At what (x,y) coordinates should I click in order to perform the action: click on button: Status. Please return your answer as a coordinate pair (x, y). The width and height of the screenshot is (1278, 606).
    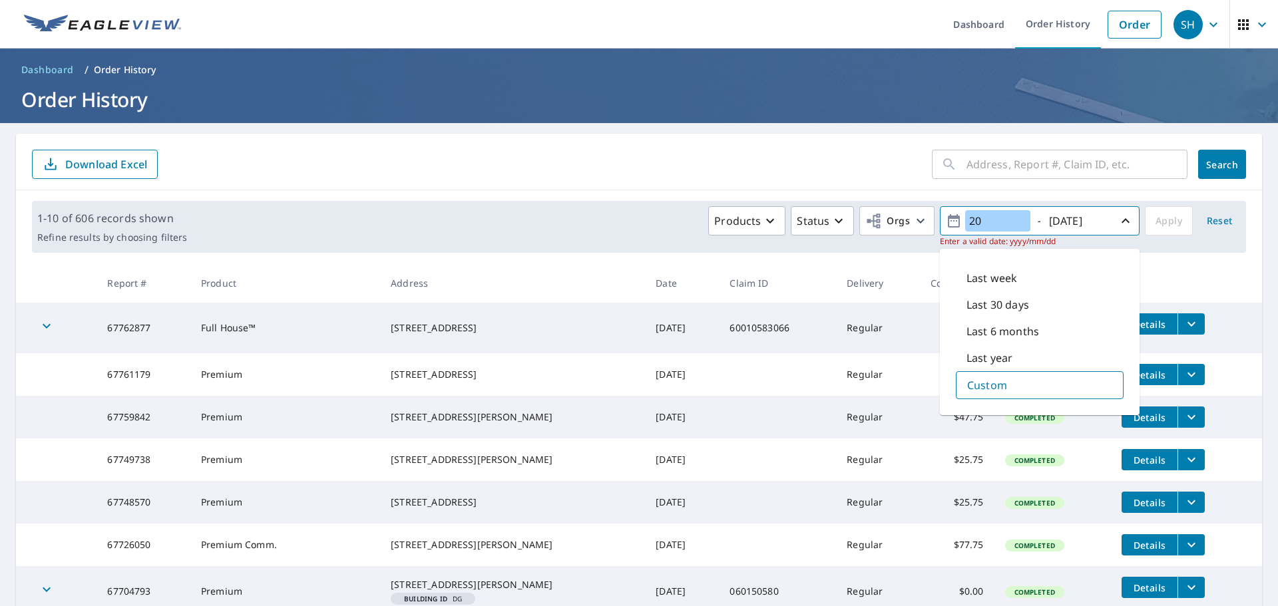
    Looking at the image, I should click on (822, 221).